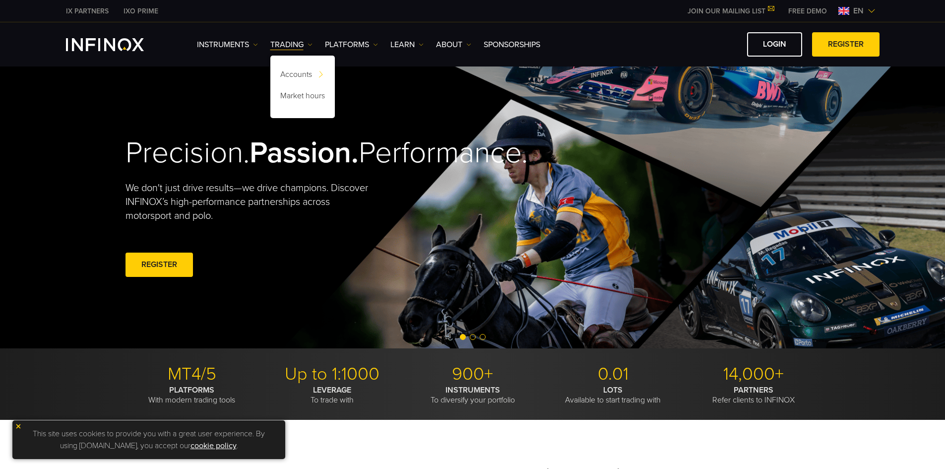 This screenshot has height=469, width=945. What do you see at coordinates (754, 390) in the screenshot?
I see `strong: PARTNERS` at bounding box center [754, 390].